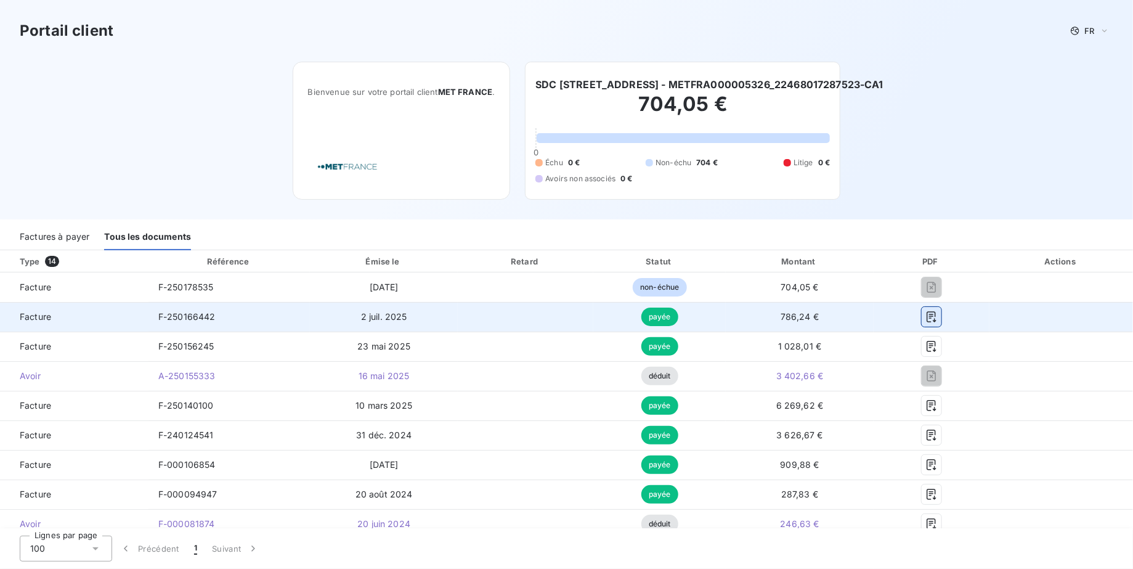 The image size is (1133, 569). Describe the element at coordinates (186, 287) in the screenshot. I see `span: F-250178535` at that location.